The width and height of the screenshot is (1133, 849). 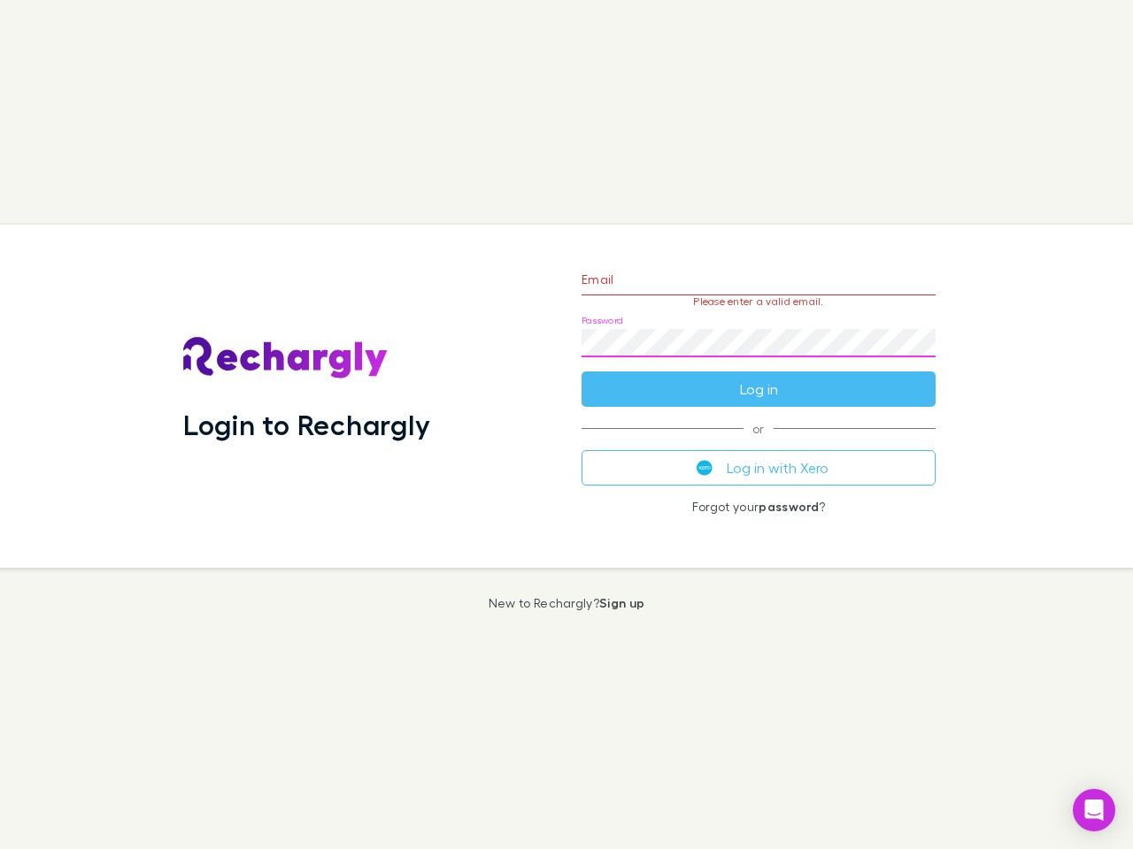 What do you see at coordinates (306, 425) in the screenshot?
I see `h1: Login to Rechargly` at bounding box center [306, 425].